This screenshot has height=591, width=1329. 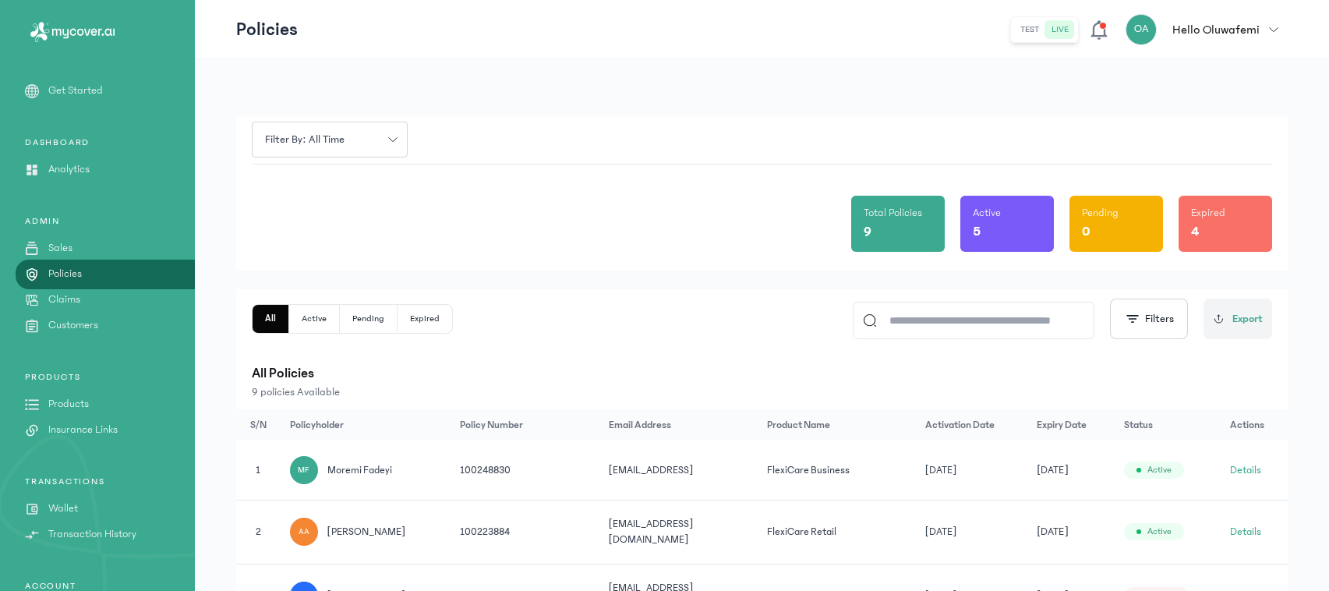 I want to click on div: MF, so click(x=304, y=470).